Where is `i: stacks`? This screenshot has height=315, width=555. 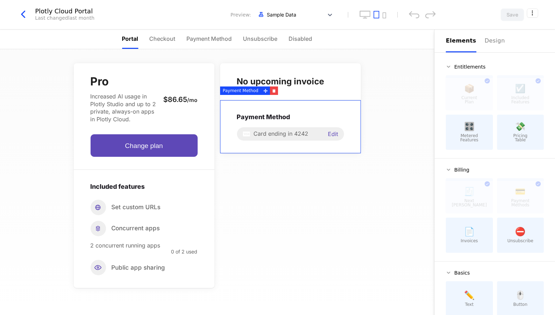 i: stacks is located at coordinates (98, 228).